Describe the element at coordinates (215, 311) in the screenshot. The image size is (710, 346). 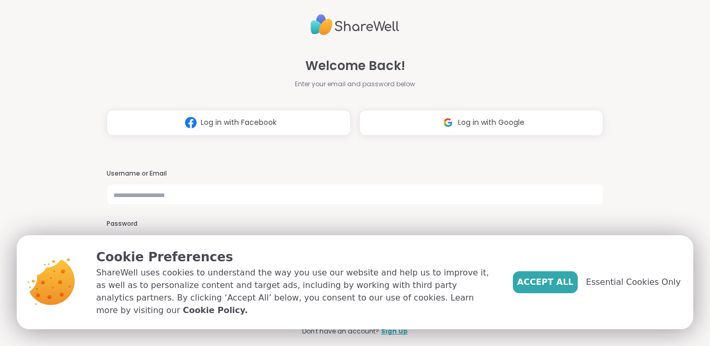
I see `a: Cookie Policy.` at that location.